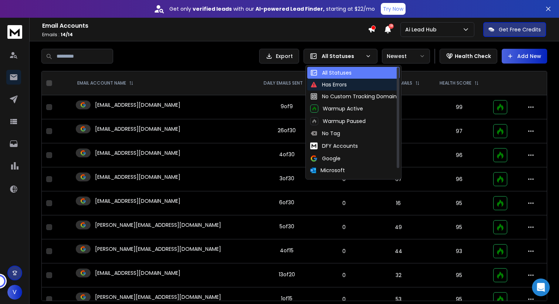 The height and width of the screenshot is (304, 559). What do you see at coordinates (336, 109) in the screenshot?
I see `div: Warmup Active` at bounding box center [336, 109].